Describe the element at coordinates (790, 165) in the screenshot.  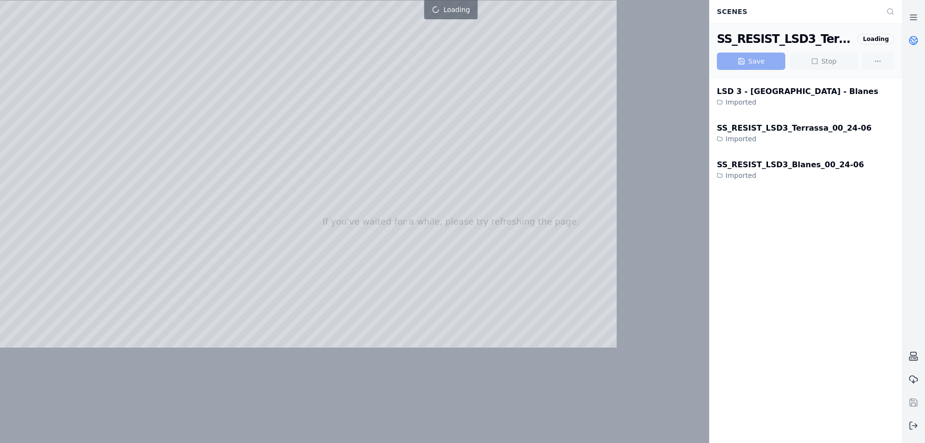
I see `div: SS_RESIST_LSD3_Blanes_00_24-06` at that location.